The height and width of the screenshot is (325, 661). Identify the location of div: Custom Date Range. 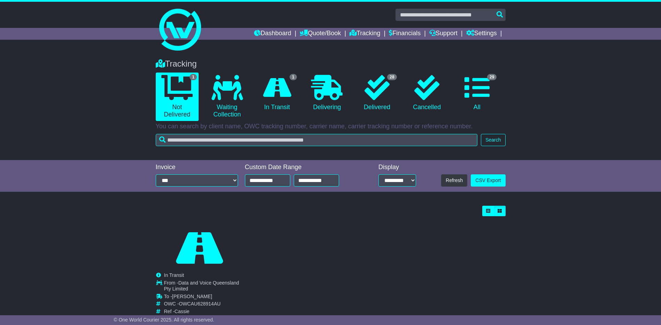
(301, 167).